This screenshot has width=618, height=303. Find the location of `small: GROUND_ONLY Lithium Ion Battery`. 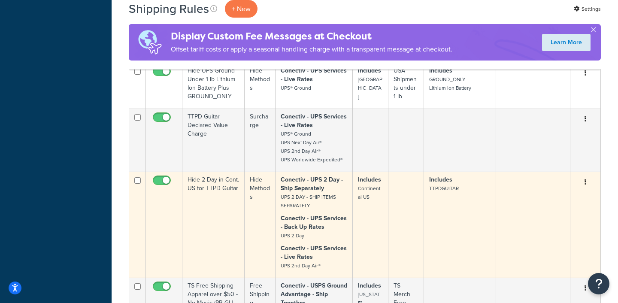

small: GROUND_ONLY Lithium Ion Battery is located at coordinates (450, 84).